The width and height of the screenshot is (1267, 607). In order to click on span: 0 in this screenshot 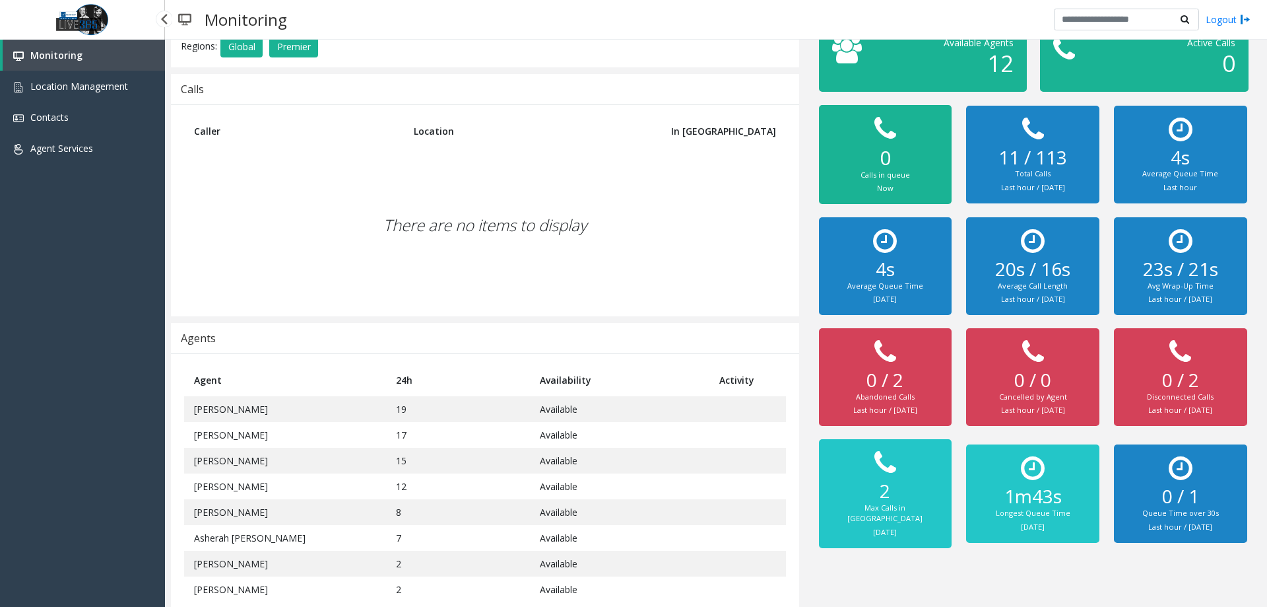, I will do `click(1229, 63)`.